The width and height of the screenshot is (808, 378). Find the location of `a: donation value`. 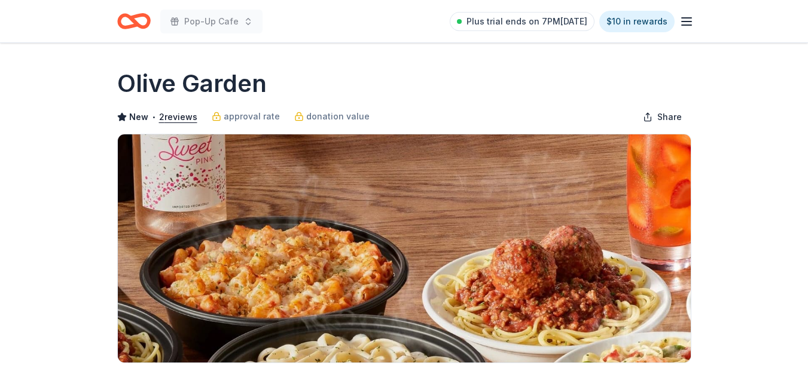

a: donation value is located at coordinates (332, 117).